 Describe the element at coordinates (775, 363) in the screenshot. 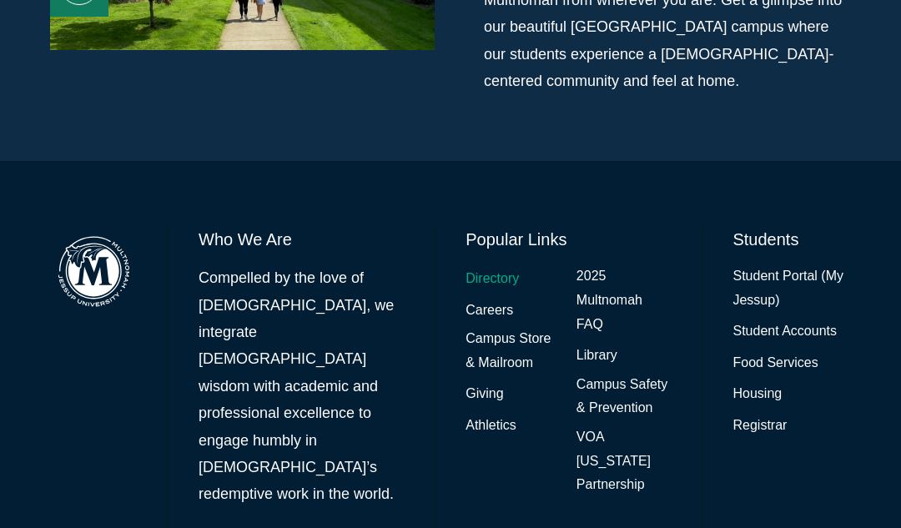

I see `a: Food Services` at that location.